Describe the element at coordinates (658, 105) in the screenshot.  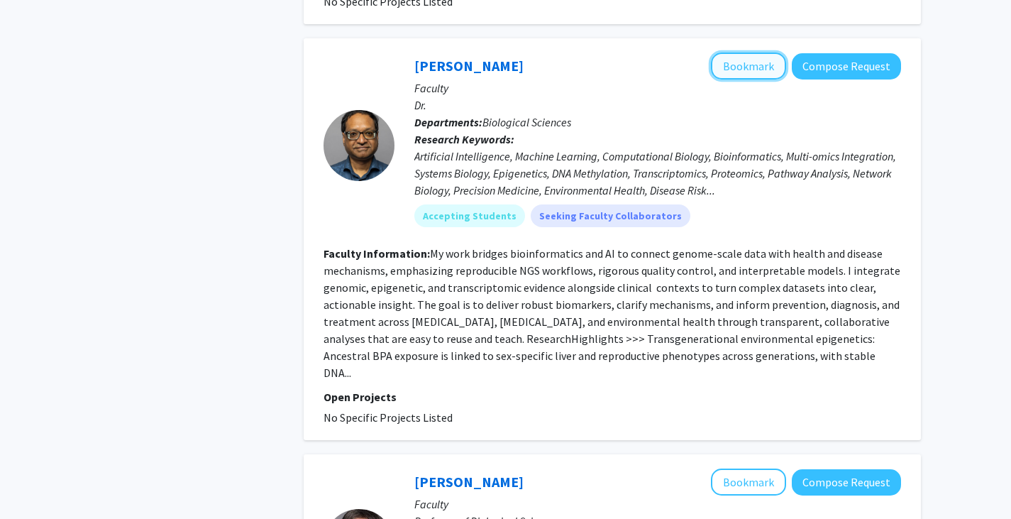
I see `p: Dr.` at that location.